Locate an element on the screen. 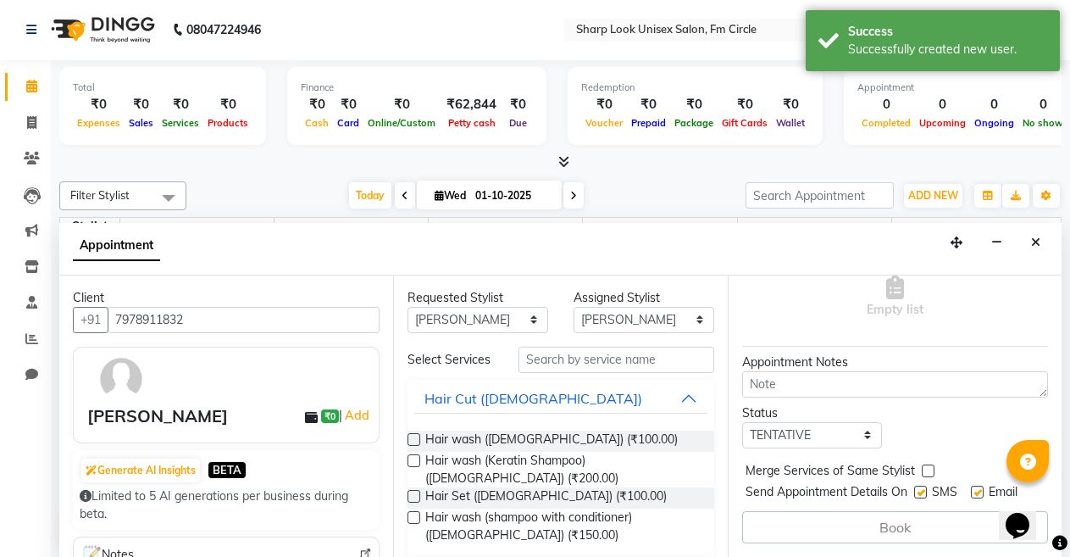 The width and height of the screenshot is (1070, 557). div: Assigned Stylist is located at coordinates (644, 297).